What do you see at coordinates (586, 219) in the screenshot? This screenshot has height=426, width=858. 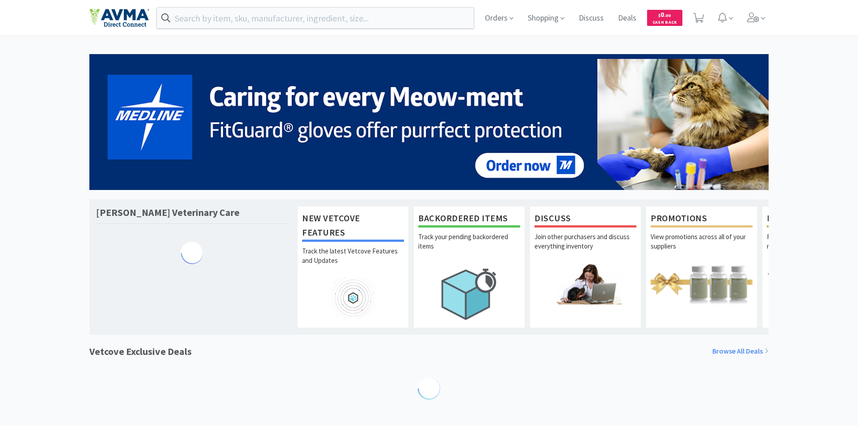 I see `h1: Discuss` at bounding box center [586, 219].